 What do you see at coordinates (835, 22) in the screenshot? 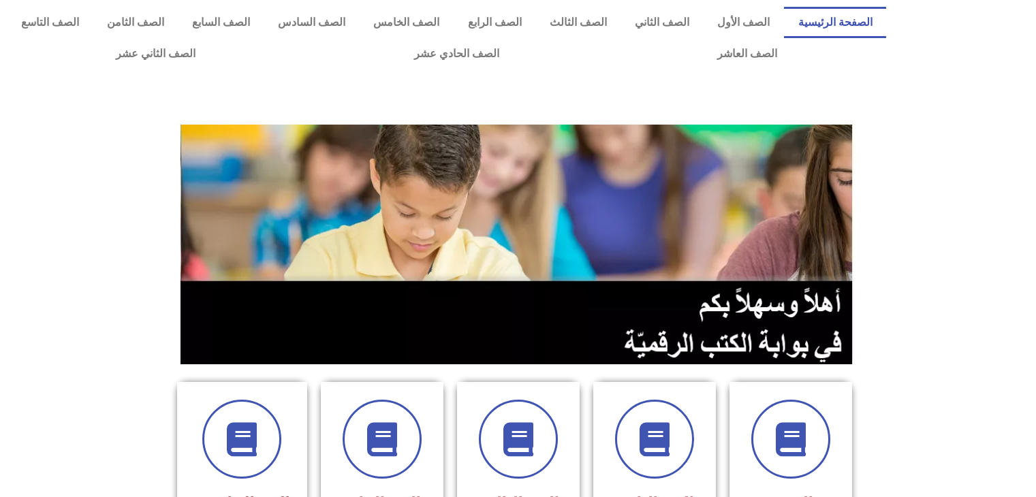
I see `a: الصفحة الرئيسية` at bounding box center [835, 22].